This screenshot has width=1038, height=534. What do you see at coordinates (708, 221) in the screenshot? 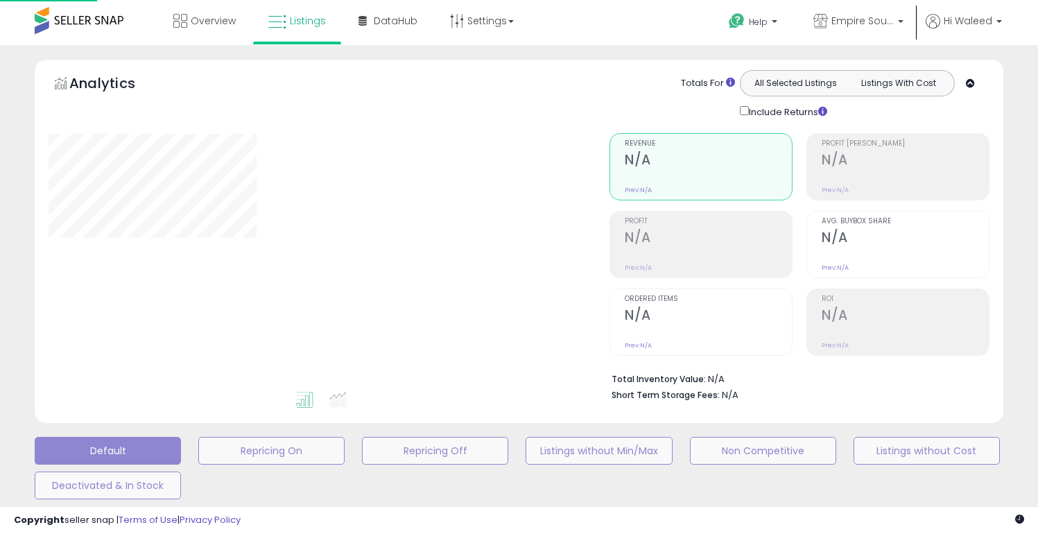
I see `span: Profit` at bounding box center [708, 221].